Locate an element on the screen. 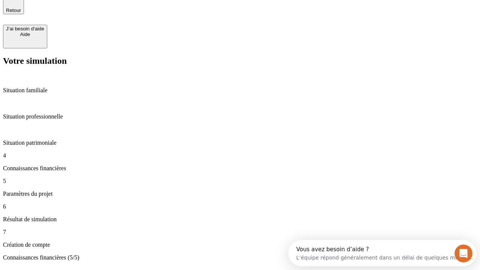 This screenshot has width=480, height=270. div: Vous avez besoin d’aide ? is located at coordinates (96, 9).